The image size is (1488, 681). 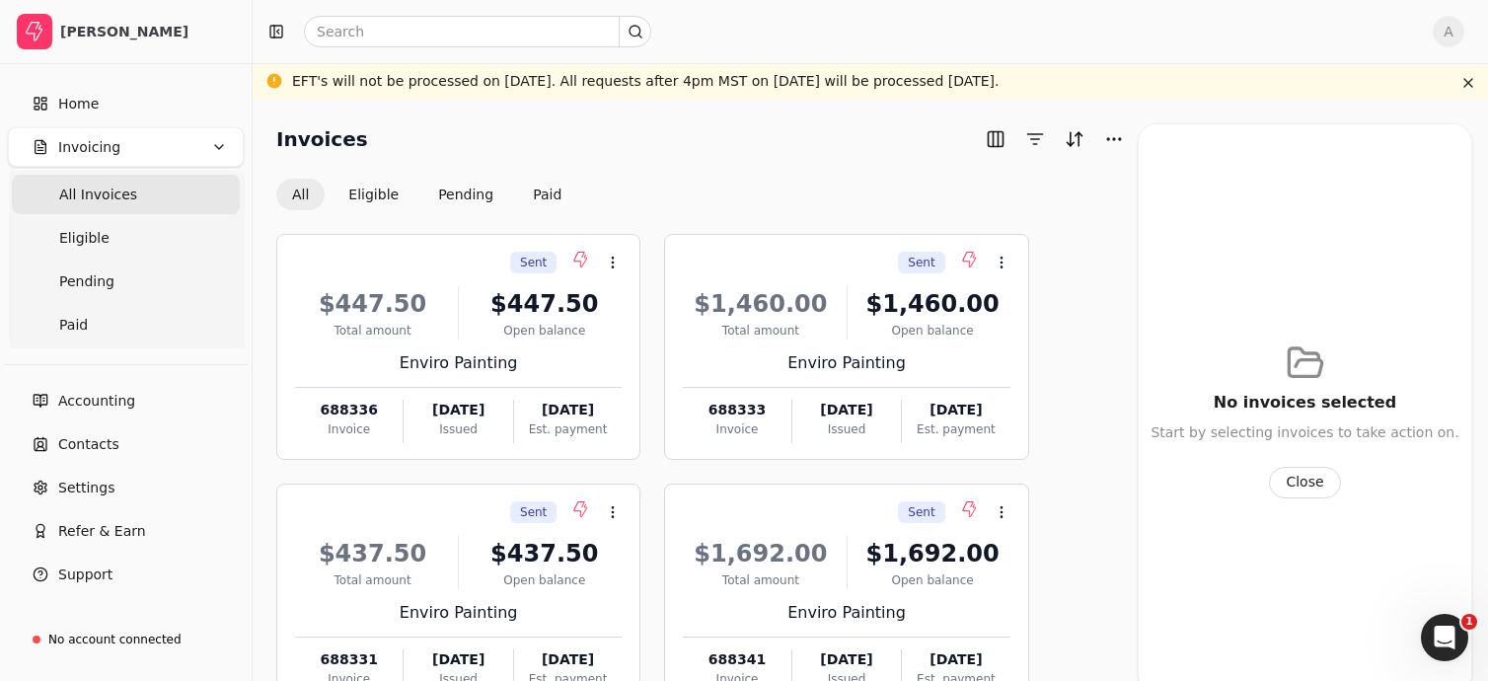 I want to click on div: 688333, so click(x=736, y=410).